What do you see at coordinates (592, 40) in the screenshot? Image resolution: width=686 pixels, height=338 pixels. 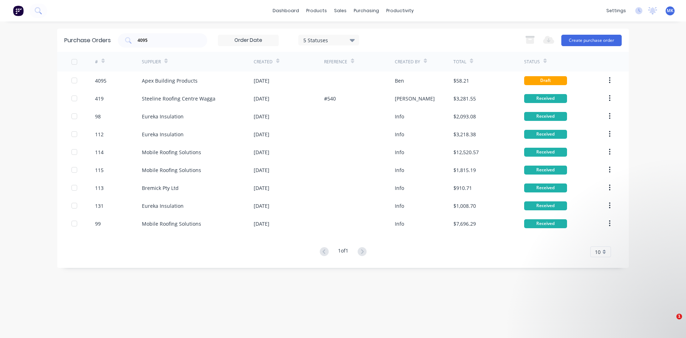 I see `button: Create purchase order` at bounding box center [592, 40].